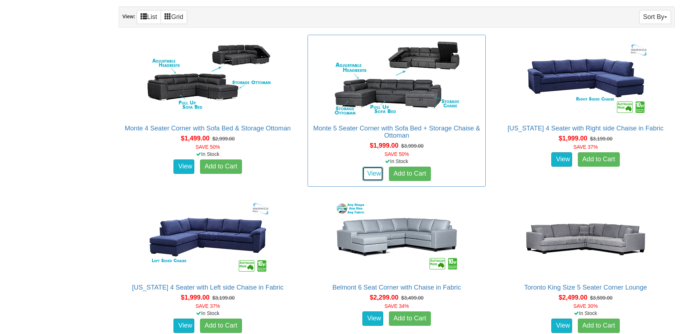 This screenshot has height=334, width=680. I want to click on button: Sort By, so click(655, 17).